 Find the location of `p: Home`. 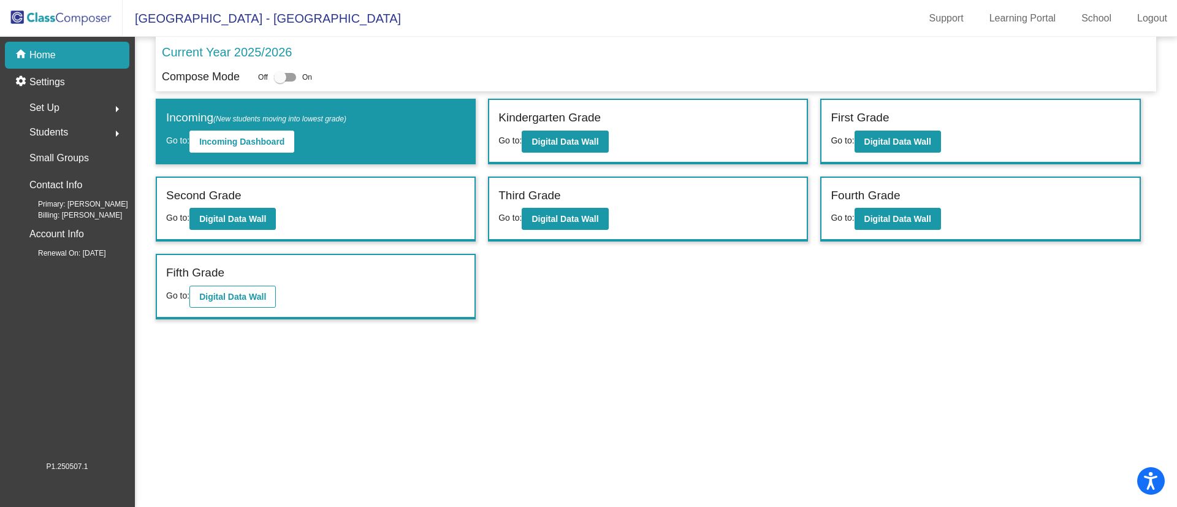

p: Home is located at coordinates (42, 55).